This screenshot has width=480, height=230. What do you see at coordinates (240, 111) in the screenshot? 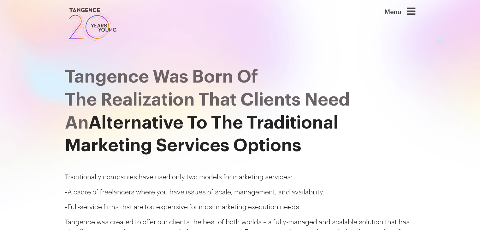
I see `h2: Alternative To The Traditional Marketing Services Options` at bounding box center [240, 111].